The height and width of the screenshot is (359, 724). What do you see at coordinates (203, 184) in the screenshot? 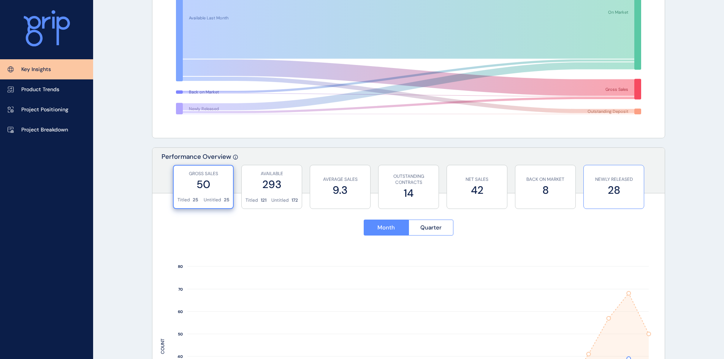
I see `label: 50` at bounding box center [203, 184].